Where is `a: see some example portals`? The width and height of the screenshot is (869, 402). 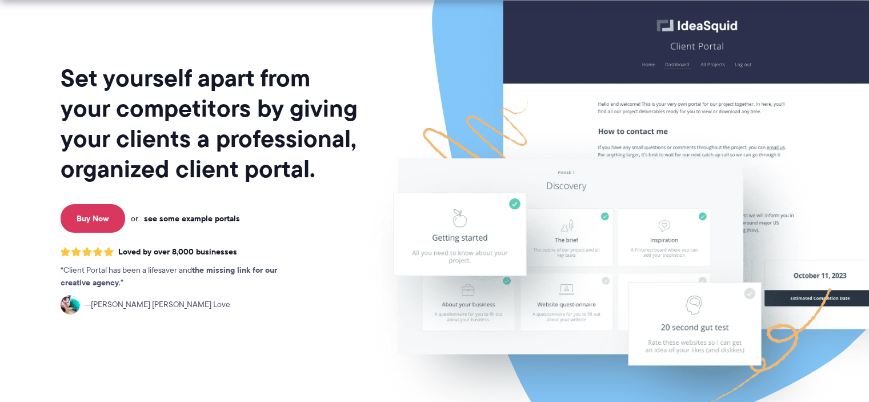 a: see some example portals is located at coordinates (192, 218).